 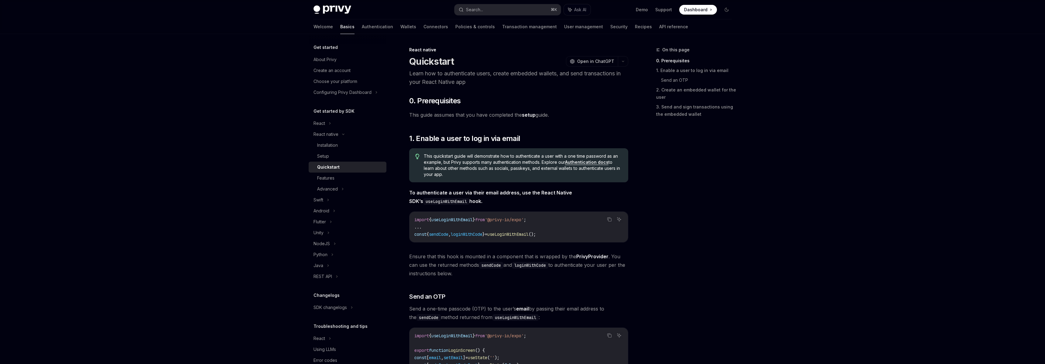 What do you see at coordinates (348, 167) in the screenshot?
I see `a: Quickstart` at bounding box center [348, 167].